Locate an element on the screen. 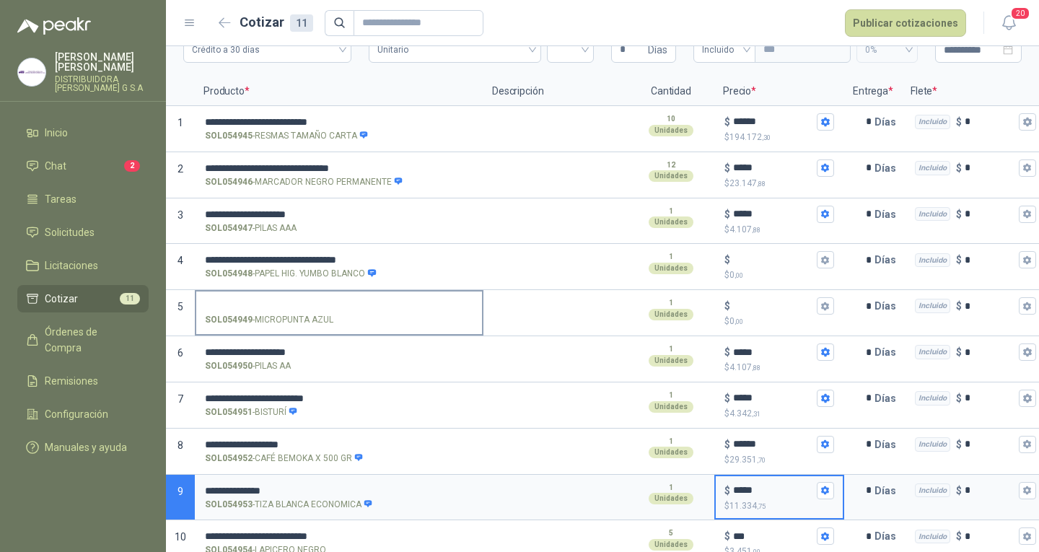 This screenshot has width=1039, height=552. span: Unitario is located at coordinates (455, 50).